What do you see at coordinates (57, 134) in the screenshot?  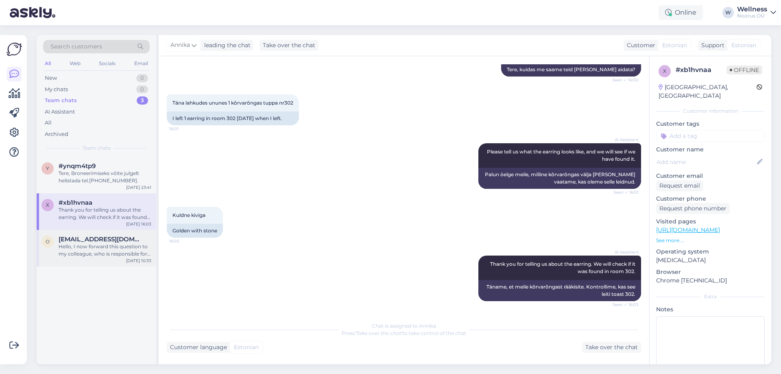 I see `div: Archived` at bounding box center [57, 134].